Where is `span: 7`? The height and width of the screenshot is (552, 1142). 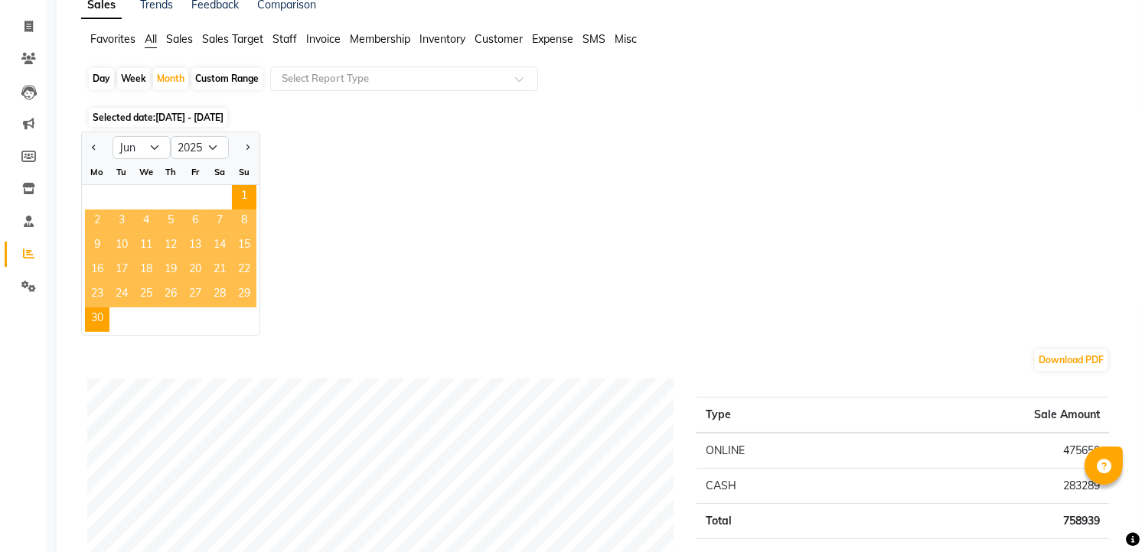
span: 7 is located at coordinates (220, 222).